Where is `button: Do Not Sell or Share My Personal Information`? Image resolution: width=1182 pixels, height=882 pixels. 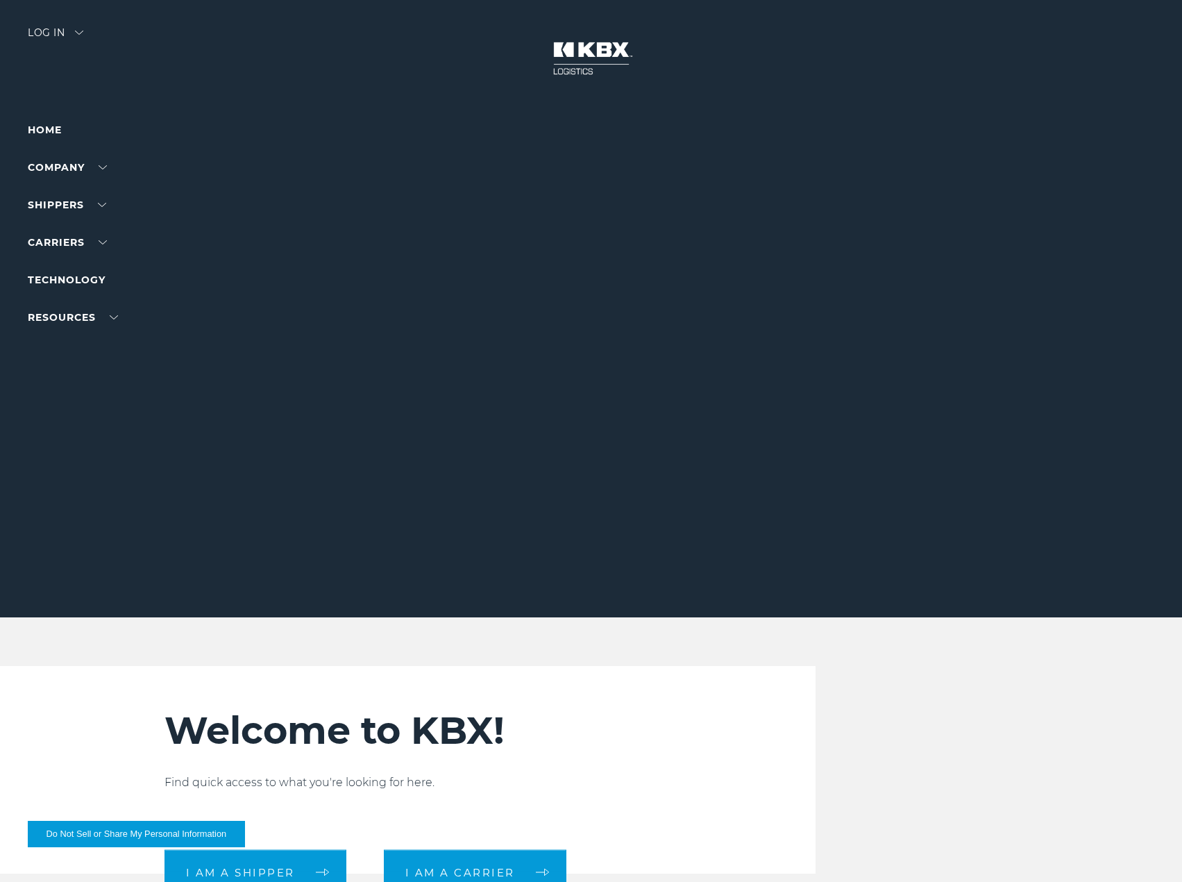 button: Do Not Sell or Share My Personal Information is located at coordinates (136, 834).